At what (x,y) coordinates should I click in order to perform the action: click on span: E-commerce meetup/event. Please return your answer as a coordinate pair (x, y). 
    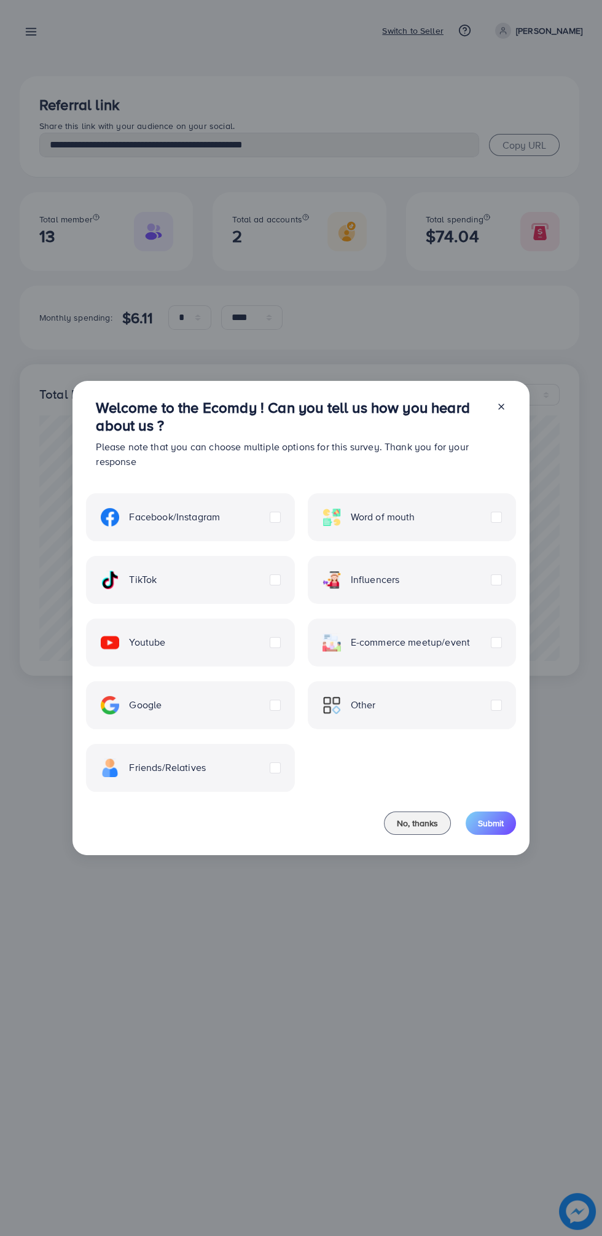
    Looking at the image, I should click on (411, 642).